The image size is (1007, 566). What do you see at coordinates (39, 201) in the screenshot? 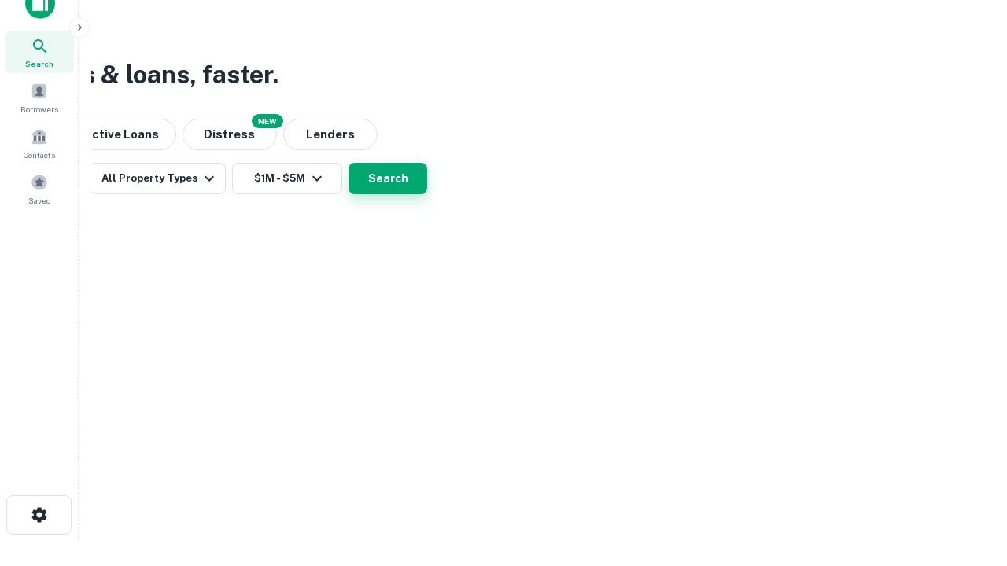
I see `span: Saved` at bounding box center [39, 201].